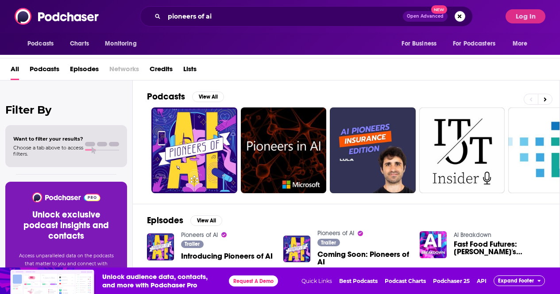 The image size is (560, 294). I want to click on a: AI Breakdown, so click(472, 235).